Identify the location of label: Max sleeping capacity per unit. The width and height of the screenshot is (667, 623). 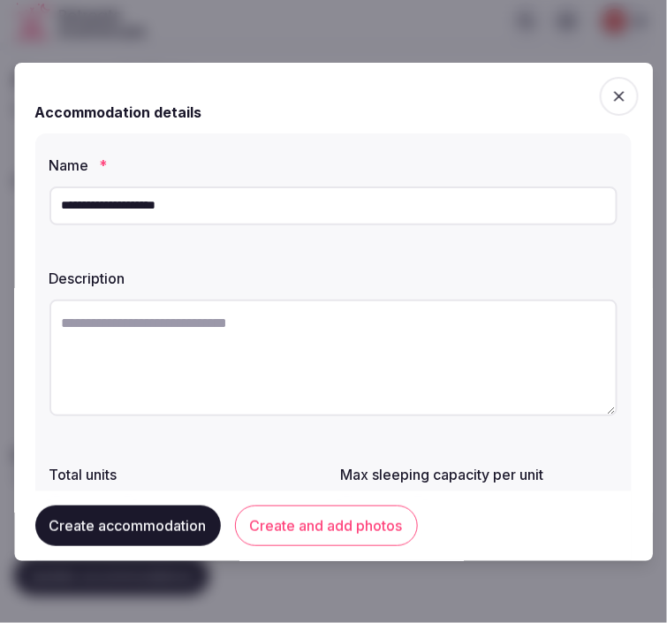
(480, 475).